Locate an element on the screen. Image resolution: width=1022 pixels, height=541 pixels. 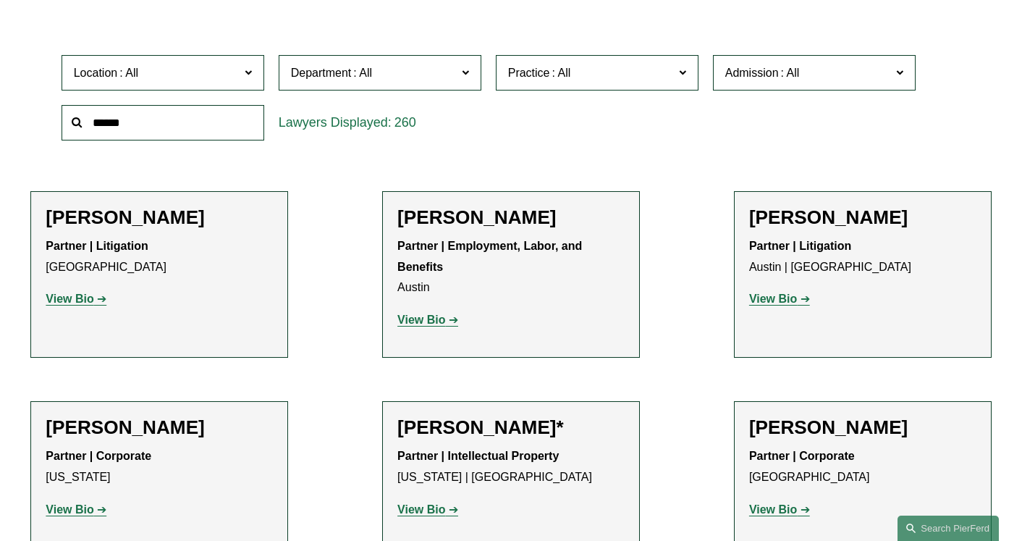
a: Search this site is located at coordinates (949, 528).